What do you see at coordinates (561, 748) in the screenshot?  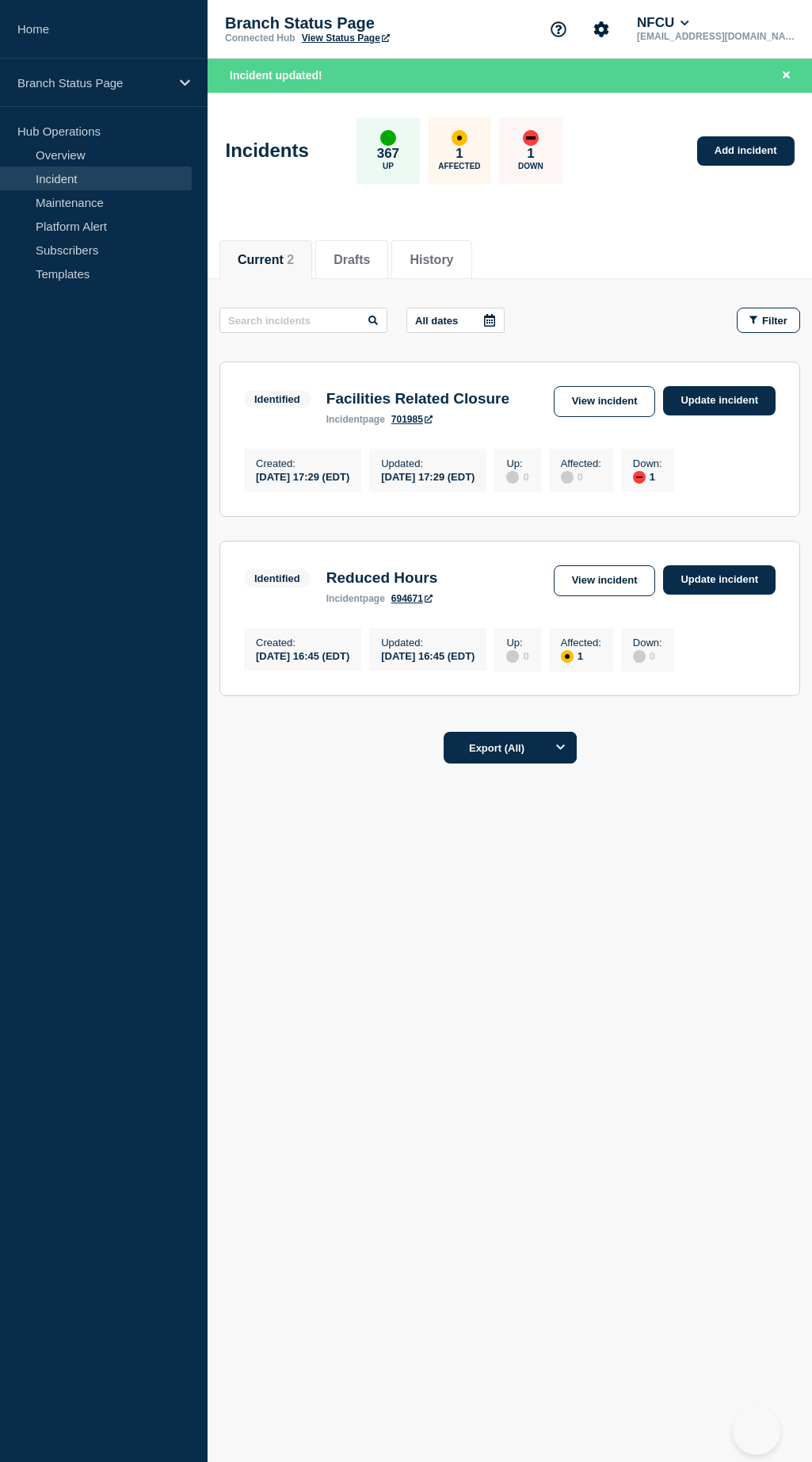 I see `button: Options` at bounding box center [561, 748].